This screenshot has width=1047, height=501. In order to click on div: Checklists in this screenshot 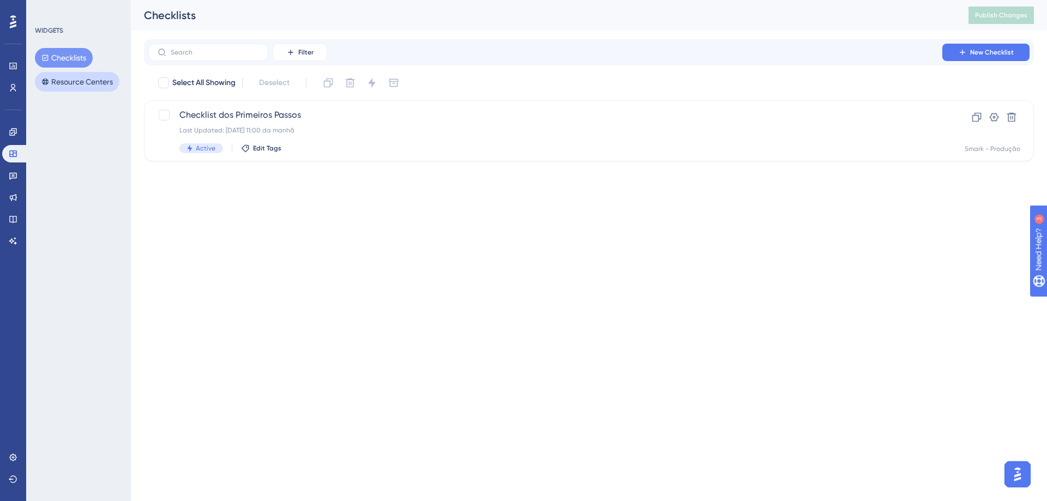, I will do `click(542, 15)`.